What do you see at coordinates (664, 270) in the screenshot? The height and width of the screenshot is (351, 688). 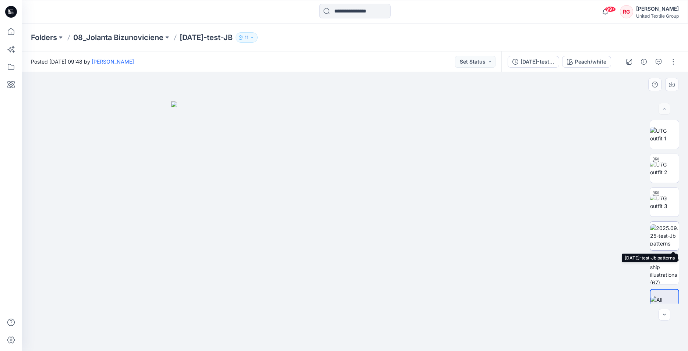 I see `img: Workmanship illustrations (67)` at bounding box center [664, 270].